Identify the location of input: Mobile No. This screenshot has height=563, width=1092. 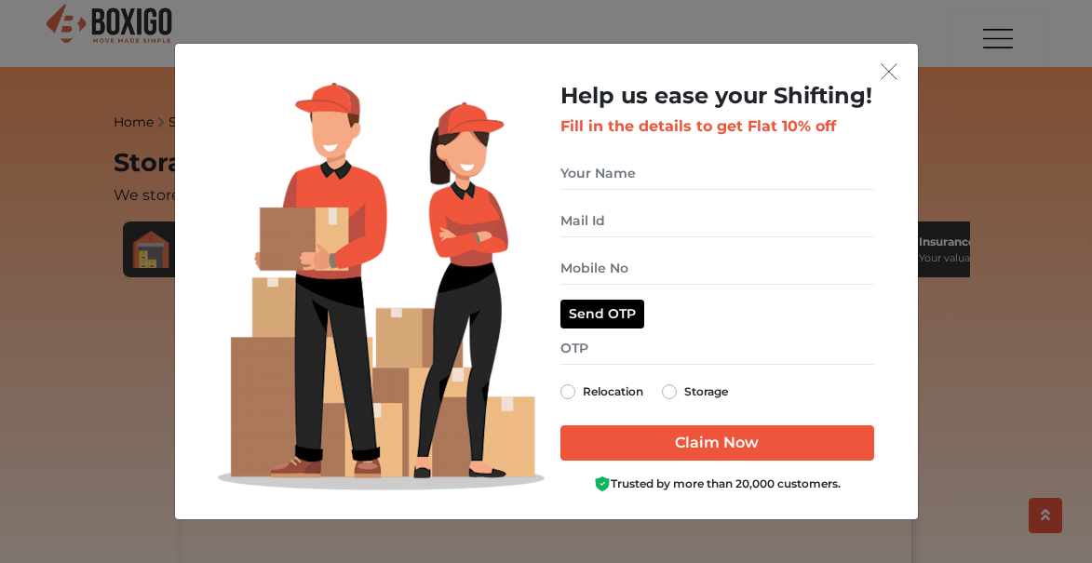
(717, 268).